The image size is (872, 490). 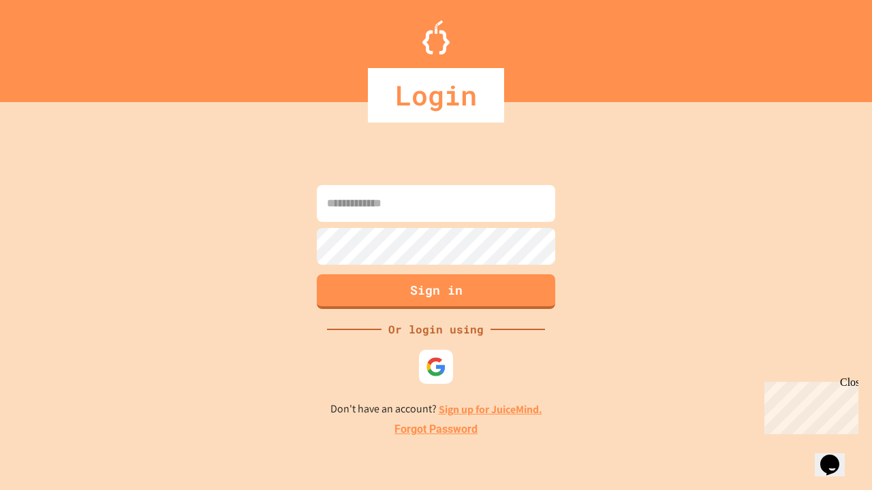 What do you see at coordinates (436, 409) in the screenshot?
I see `p: Don't have an account?` at bounding box center [436, 409].